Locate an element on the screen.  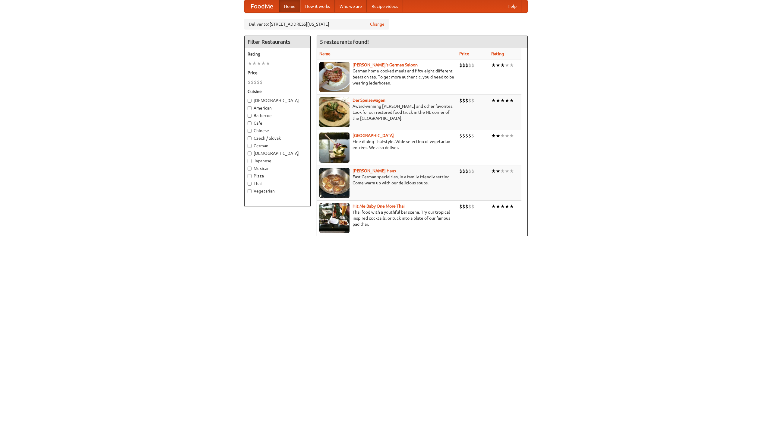
p: Thai food with a youthful bar scene. Try our tropical inspired cocktails, or tuck into a plate of... is located at coordinates (387, 218).